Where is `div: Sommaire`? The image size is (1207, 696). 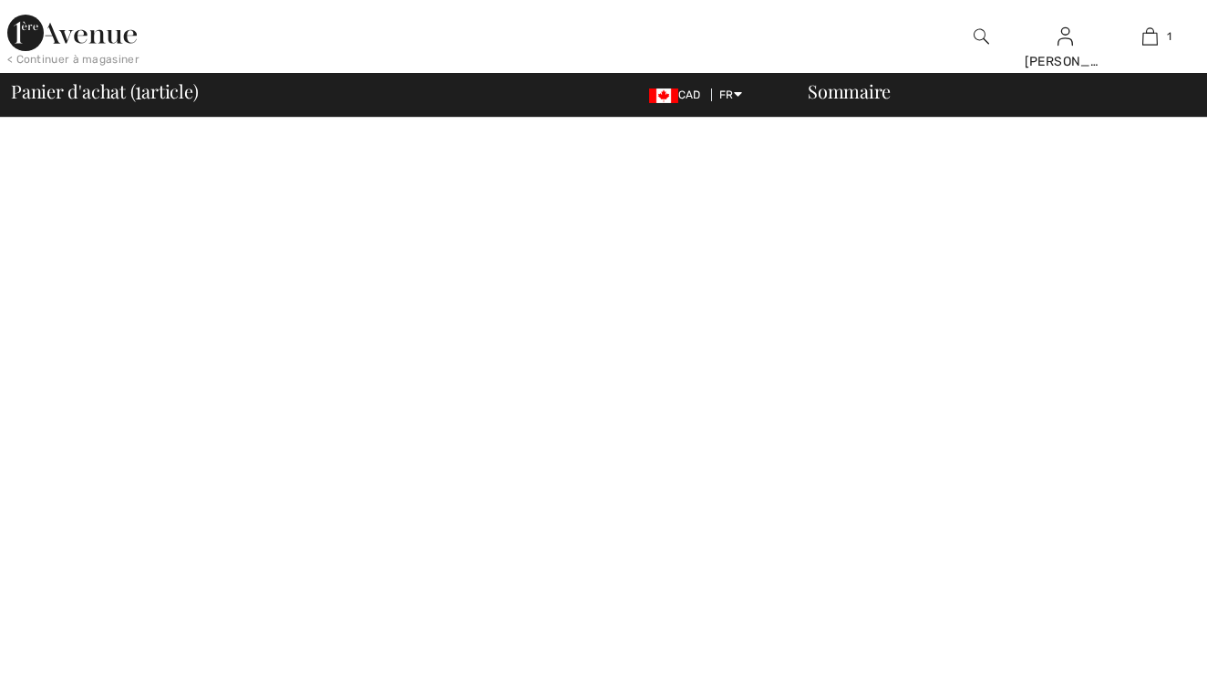 div: Sommaire is located at coordinates (991, 91).